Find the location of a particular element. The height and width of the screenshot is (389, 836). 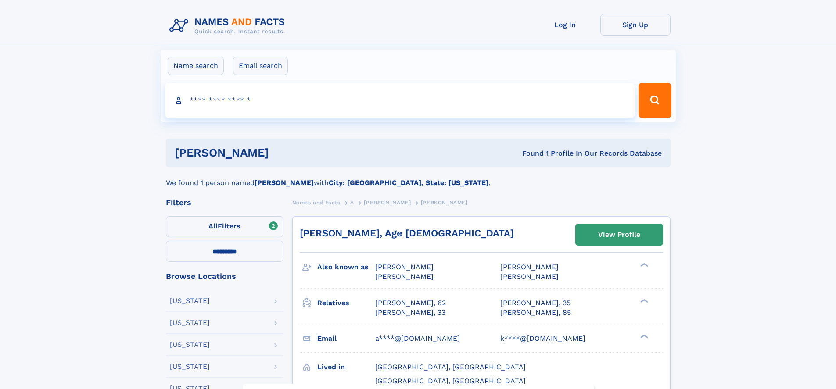

input: search input is located at coordinates (400, 100).